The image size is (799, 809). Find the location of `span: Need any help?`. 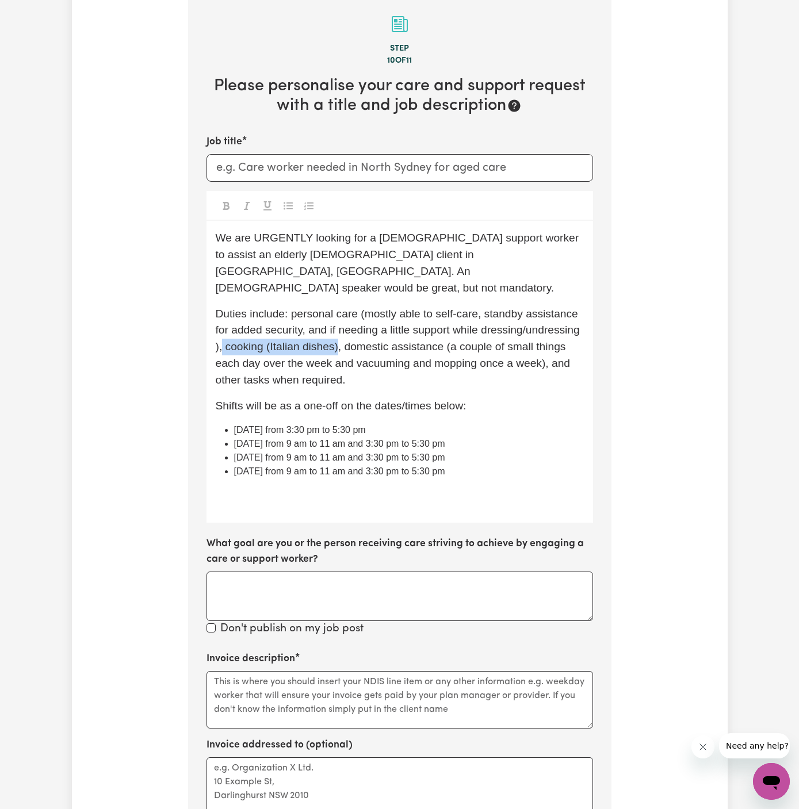

span: Need any help? is located at coordinates (38, 13).